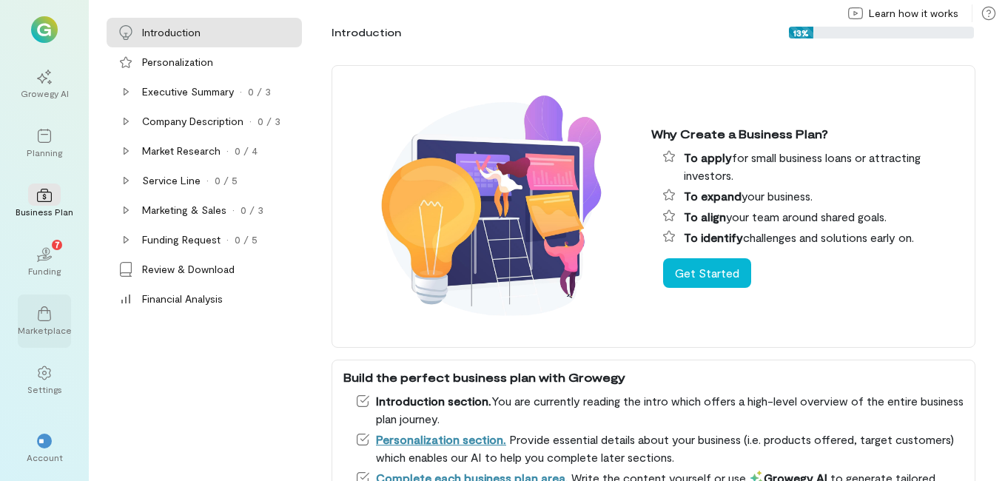 The width and height of the screenshot is (1005, 481). I want to click on span: Learn how it works, so click(914, 13).